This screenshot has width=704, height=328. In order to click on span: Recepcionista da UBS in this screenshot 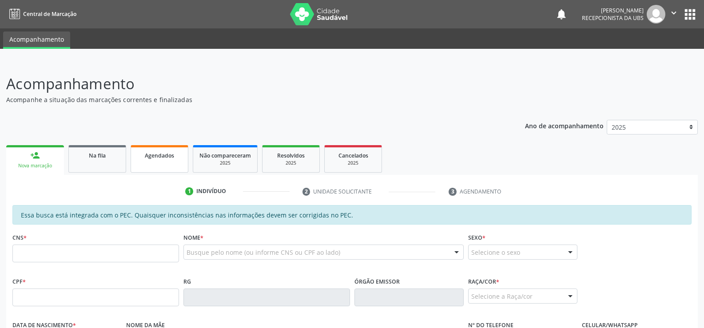, I will do `click(613, 18)`.